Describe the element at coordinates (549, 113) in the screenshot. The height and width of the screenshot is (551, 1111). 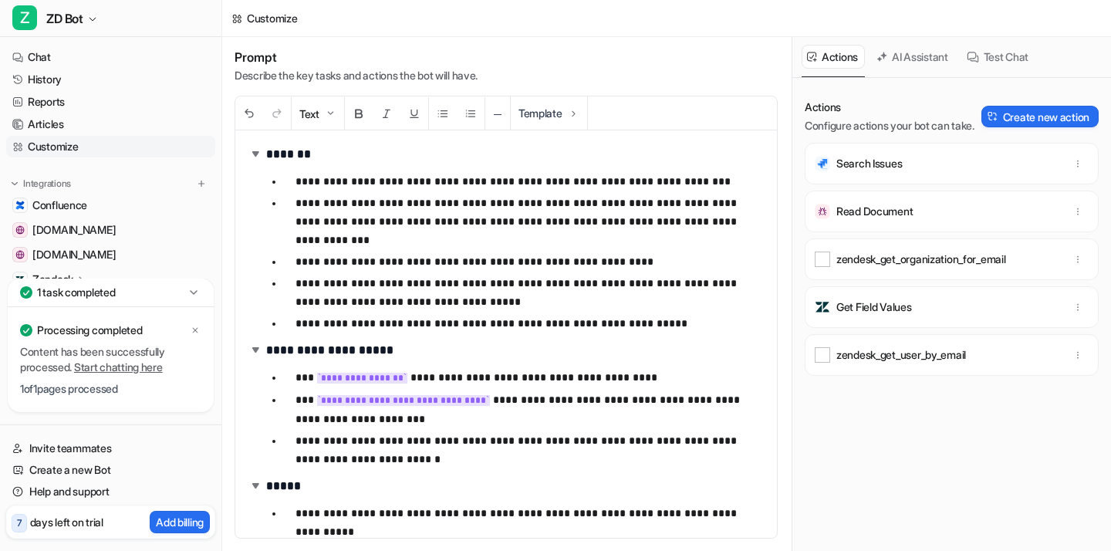
I see `button: Template` at that location.